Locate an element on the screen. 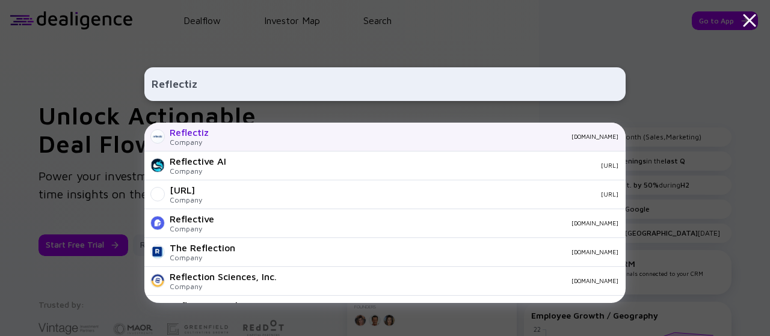  div: Reflective is located at coordinates (192, 219).